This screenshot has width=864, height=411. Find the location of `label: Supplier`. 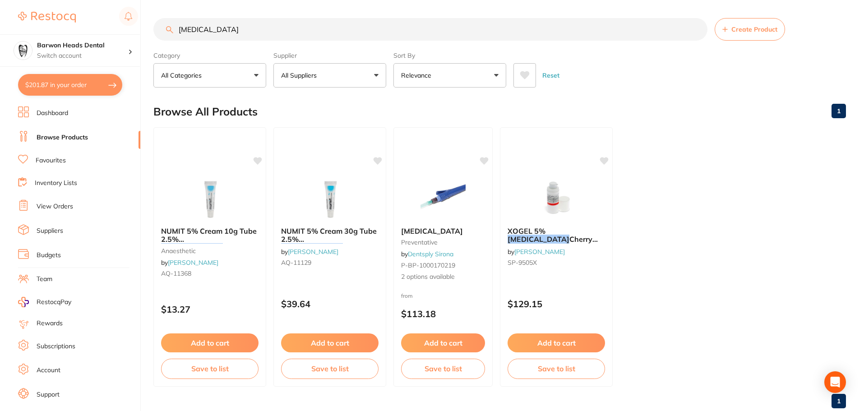

label: Supplier is located at coordinates (330, 56).